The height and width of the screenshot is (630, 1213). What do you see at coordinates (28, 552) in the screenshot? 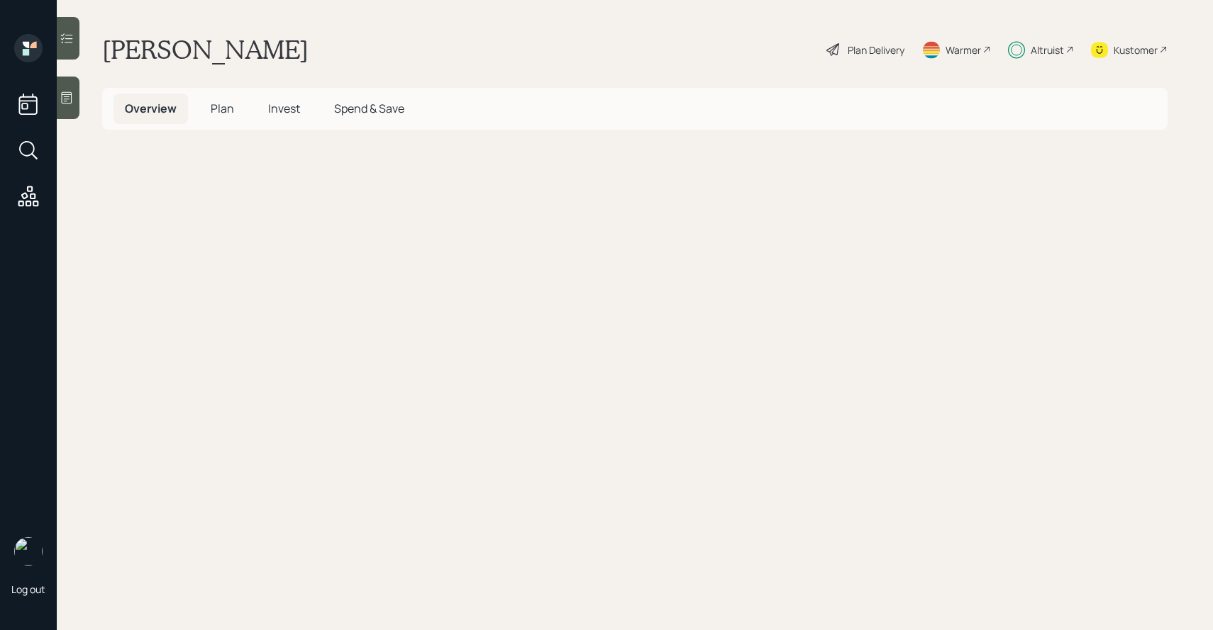
I see `img: sami-boghos-headshot.png` at bounding box center [28, 552].